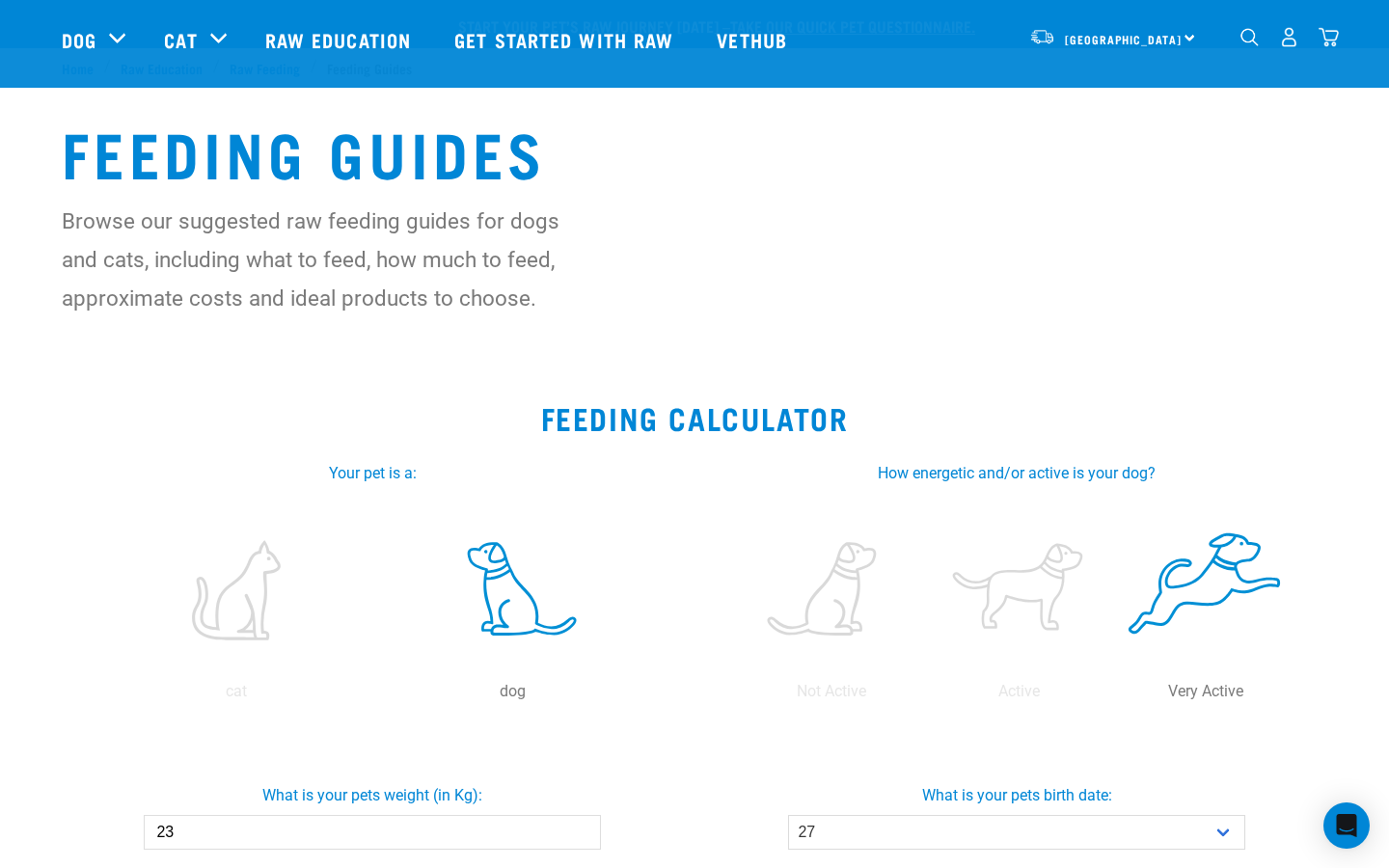 The height and width of the screenshot is (868, 1389). I want to click on label: How energetic and/or active is your dog?, so click(1017, 473).